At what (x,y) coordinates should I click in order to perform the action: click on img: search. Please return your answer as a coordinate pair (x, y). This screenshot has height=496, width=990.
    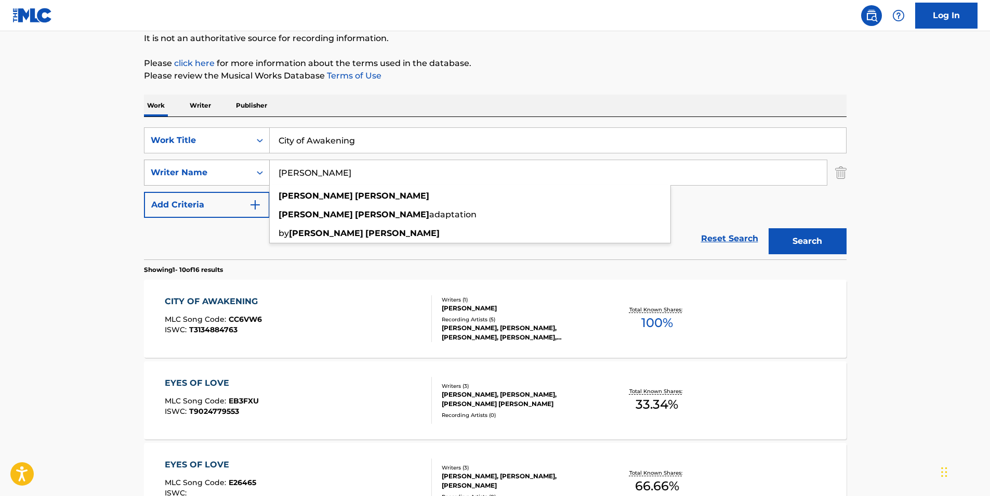
    Looking at the image, I should click on (871, 16).